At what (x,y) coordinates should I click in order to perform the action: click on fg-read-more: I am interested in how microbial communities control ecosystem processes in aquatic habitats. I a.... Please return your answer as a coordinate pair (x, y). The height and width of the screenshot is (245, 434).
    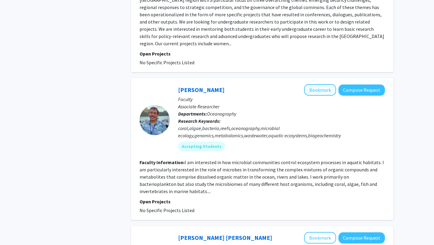
    Looking at the image, I should click on (262, 177).